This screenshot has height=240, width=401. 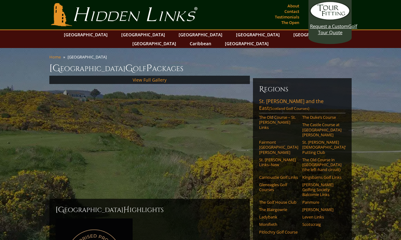 I want to click on a: Caribbean, so click(x=200, y=43).